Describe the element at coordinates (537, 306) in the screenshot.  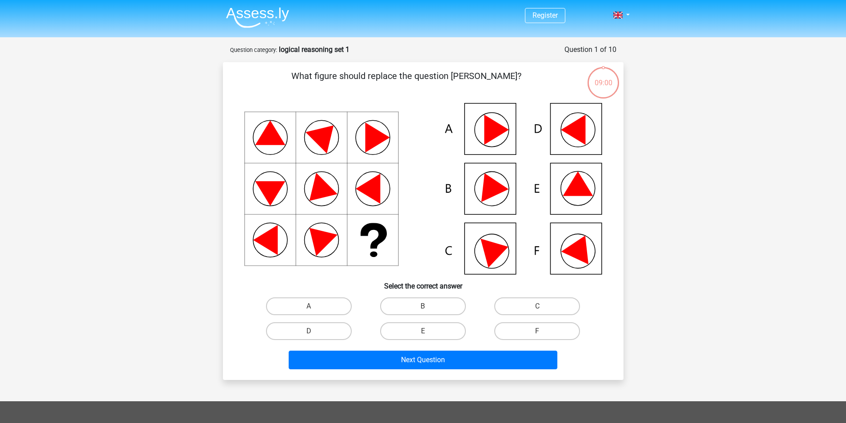
I see `label: C` at that location.